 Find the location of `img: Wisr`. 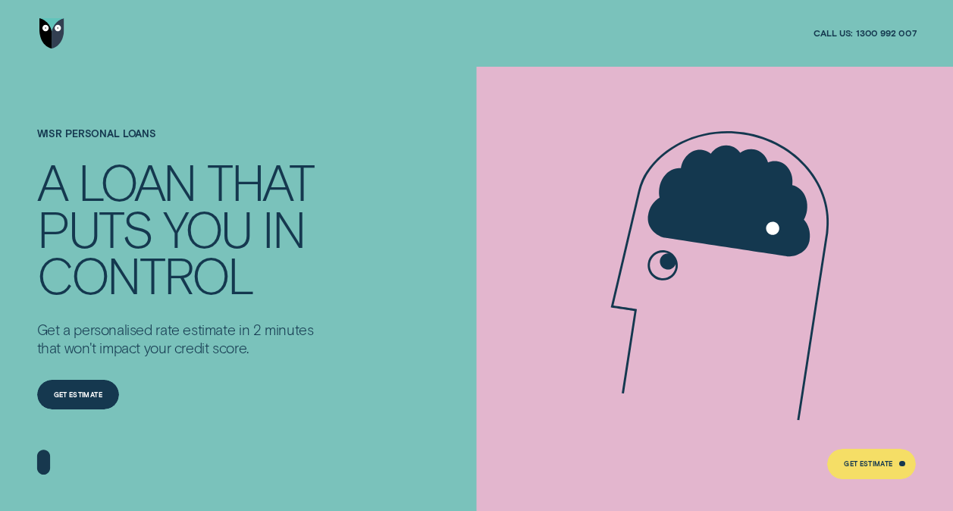

img: Wisr is located at coordinates (52, 33).